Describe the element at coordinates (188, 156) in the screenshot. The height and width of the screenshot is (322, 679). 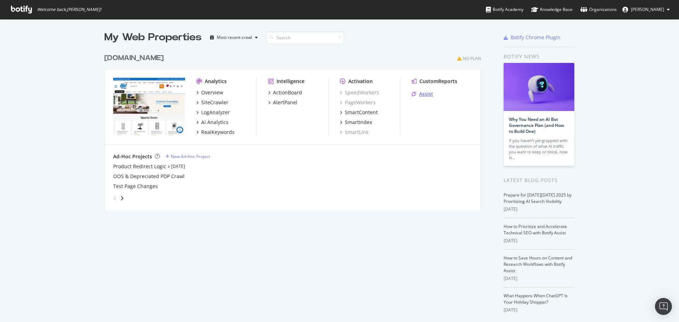
I see `a: New Ad-Hoc Project` at that location.